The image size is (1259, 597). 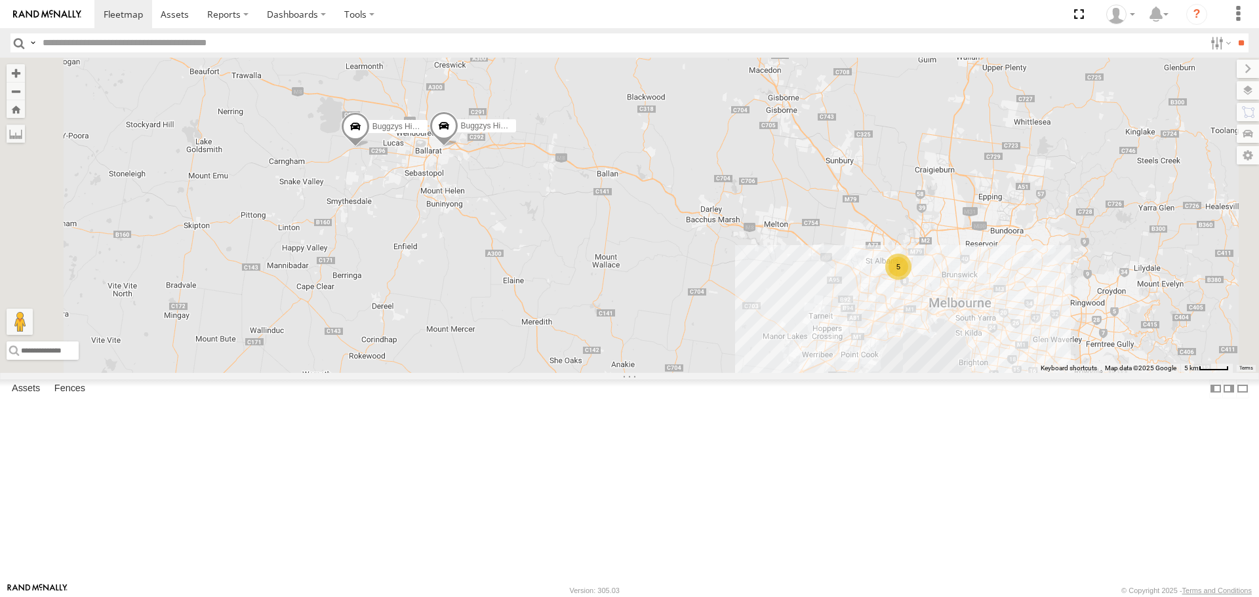 I want to click on label: Fences, so click(x=69, y=389).